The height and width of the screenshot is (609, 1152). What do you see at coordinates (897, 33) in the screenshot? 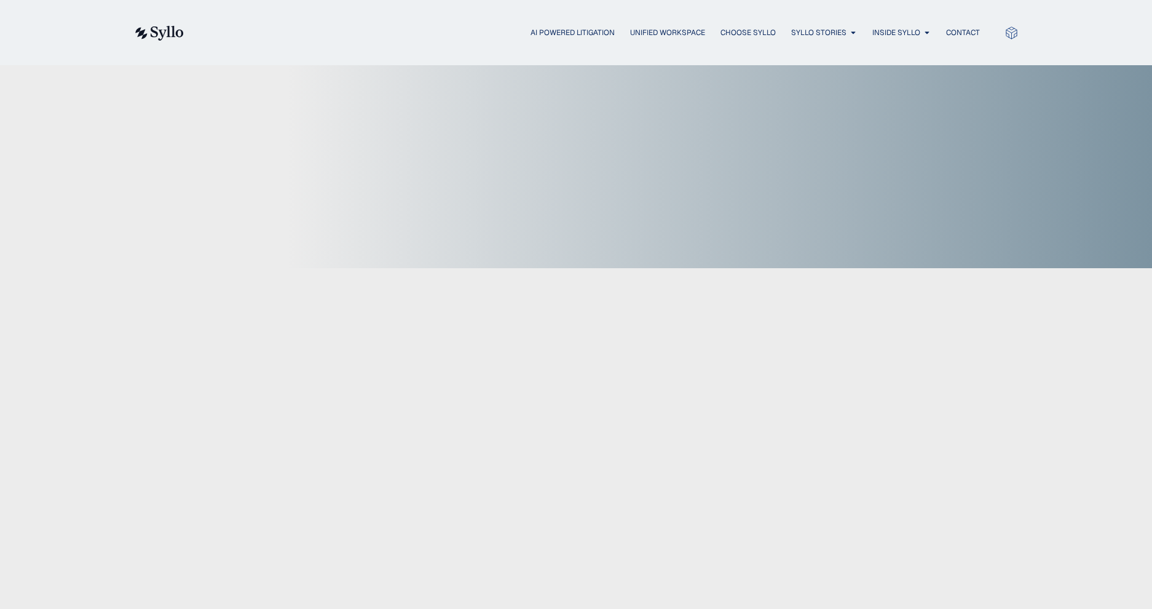
I see `span: Inside Syllo` at bounding box center [897, 33].